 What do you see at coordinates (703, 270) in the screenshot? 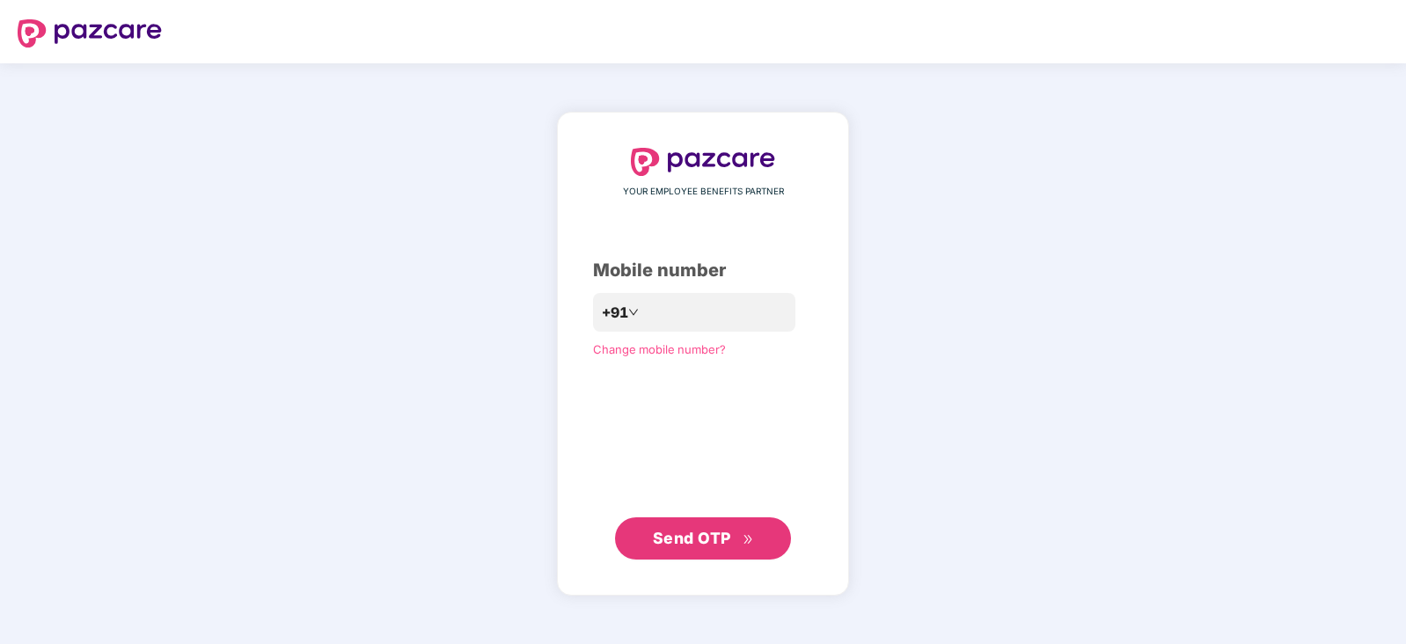
I see `div: Mobile number` at bounding box center [703, 270].